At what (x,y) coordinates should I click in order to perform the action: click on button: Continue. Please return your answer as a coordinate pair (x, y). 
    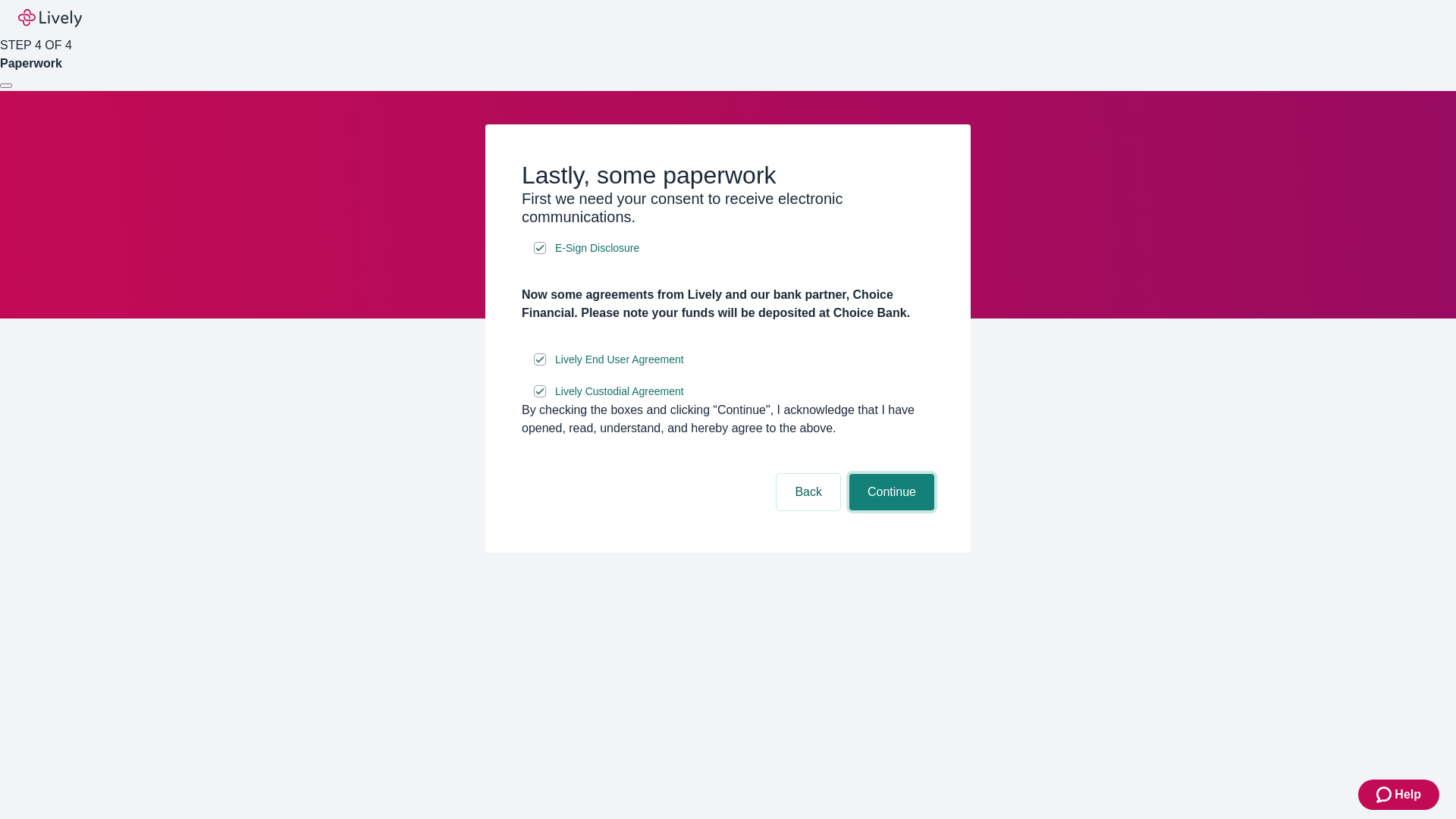
    Looking at the image, I should click on (892, 492).